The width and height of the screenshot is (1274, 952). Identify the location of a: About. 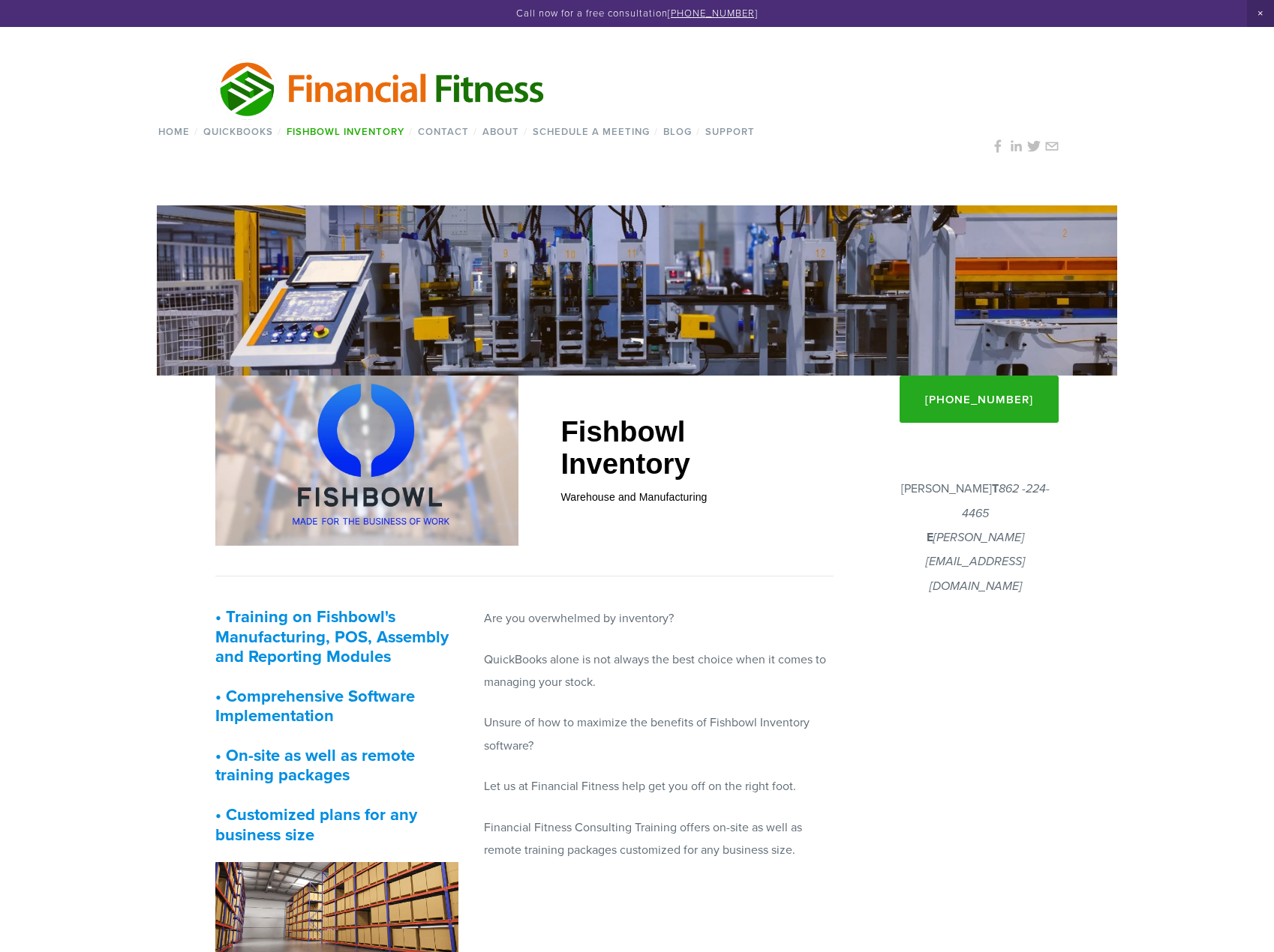
(500, 132).